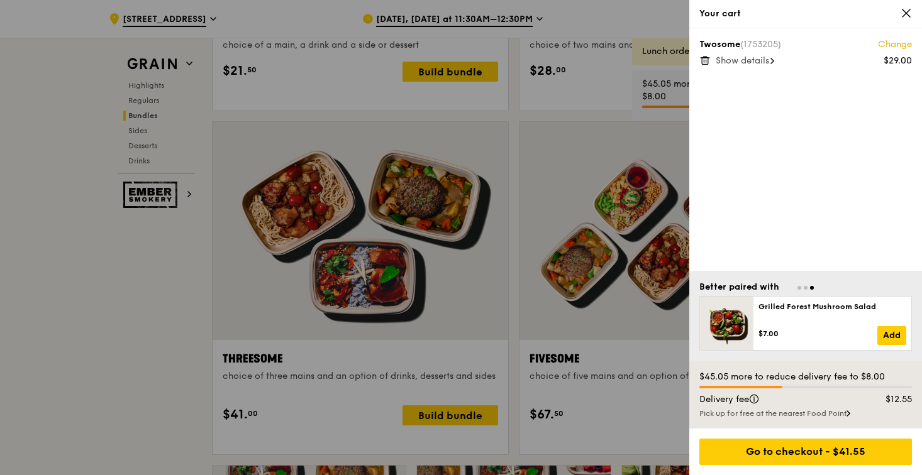 The height and width of the screenshot is (475, 922). I want to click on span: (1753205), so click(760, 44).